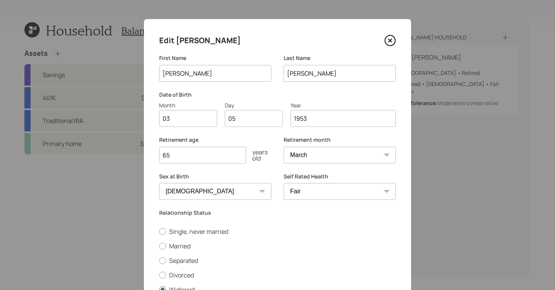 This screenshot has width=555, height=290. What do you see at coordinates (188, 118) in the screenshot?
I see `input: Month` at bounding box center [188, 118].